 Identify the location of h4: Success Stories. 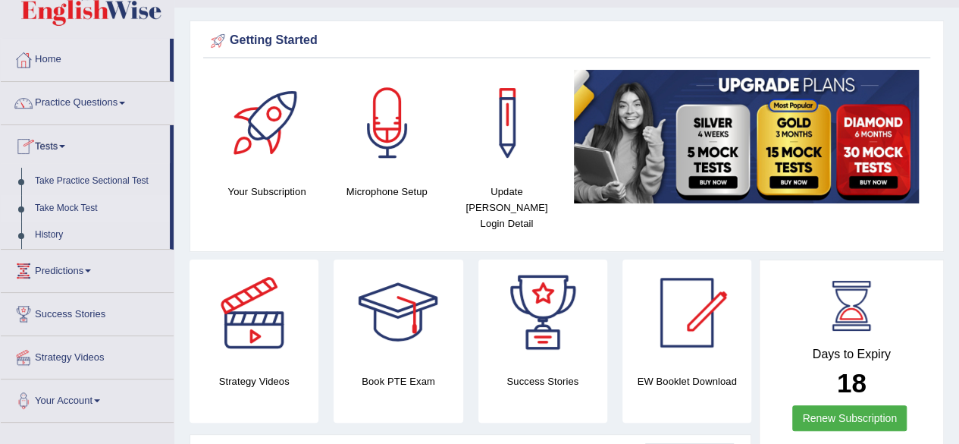
(543, 381).